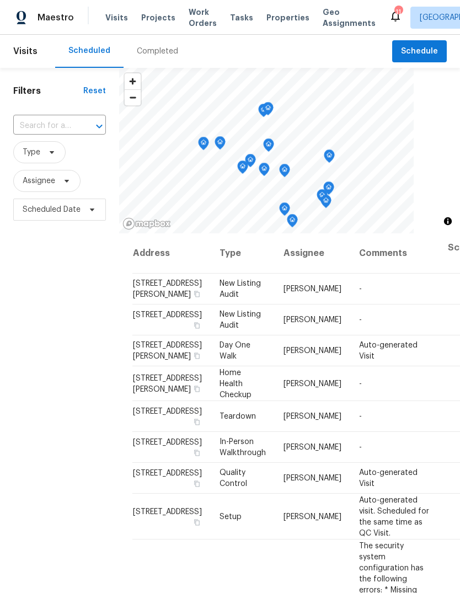 The image size is (460, 593). I want to click on button: Schedule, so click(419, 51).